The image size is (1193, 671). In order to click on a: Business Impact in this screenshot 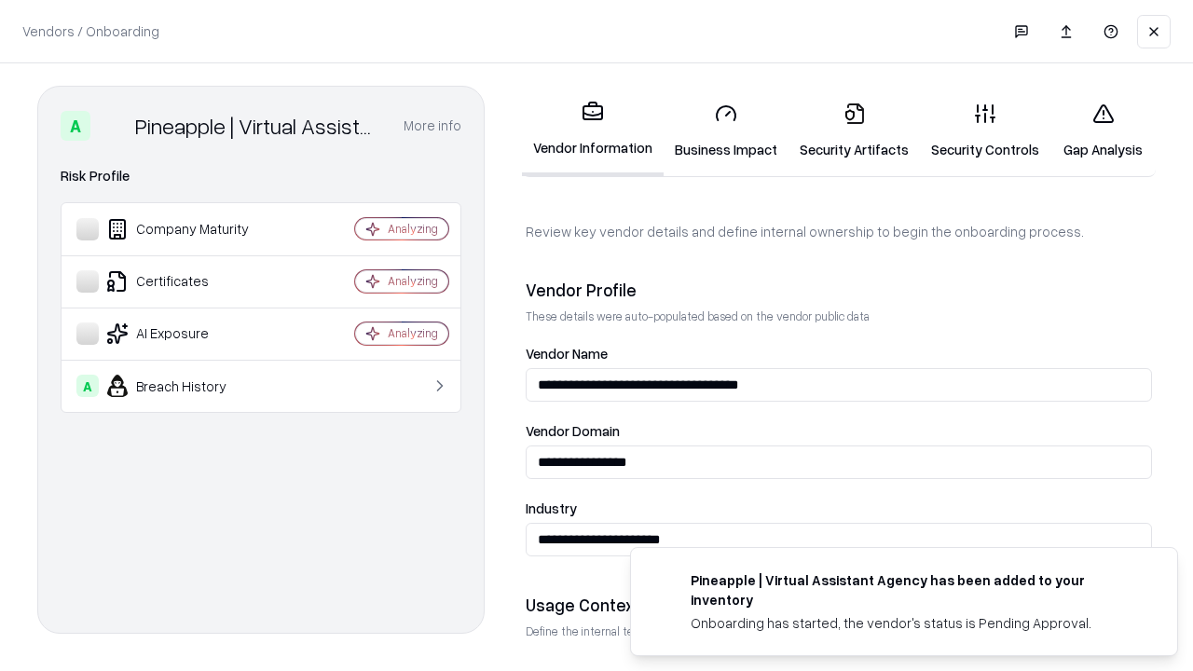, I will do `click(726, 130)`.